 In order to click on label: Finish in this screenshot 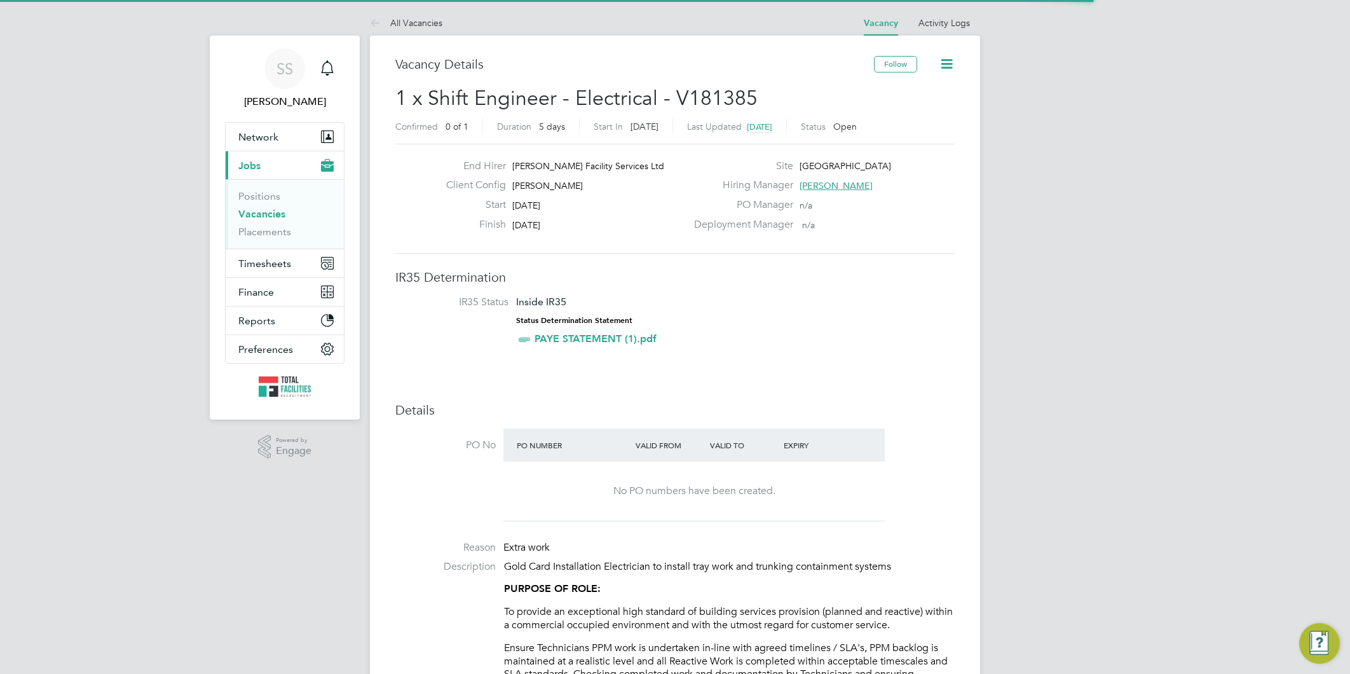, I will do `click(471, 224)`.